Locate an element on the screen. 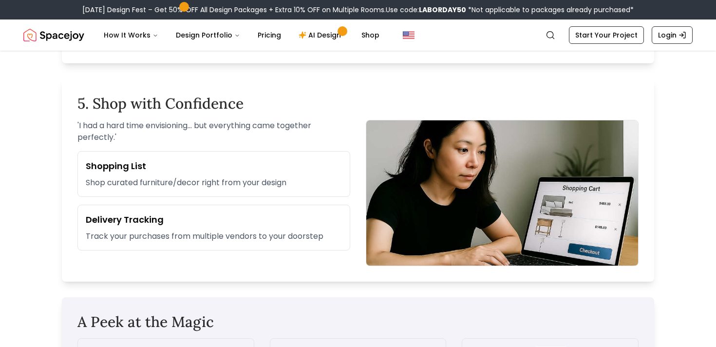  button: Design Portfolio is located at coordinates (208, 35).